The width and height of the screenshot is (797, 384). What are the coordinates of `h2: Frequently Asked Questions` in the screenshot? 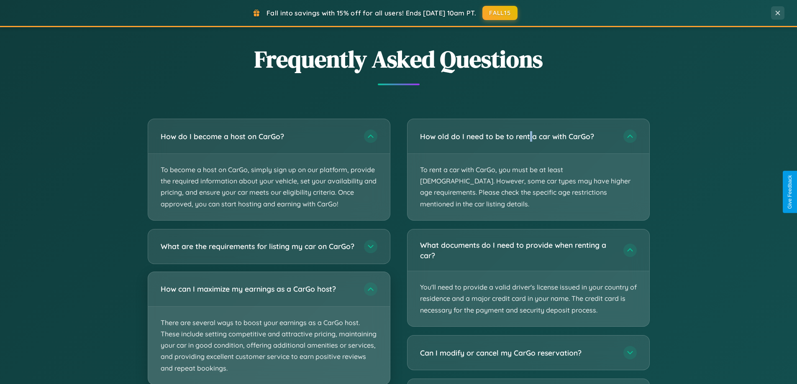 It's located at (399, 59).